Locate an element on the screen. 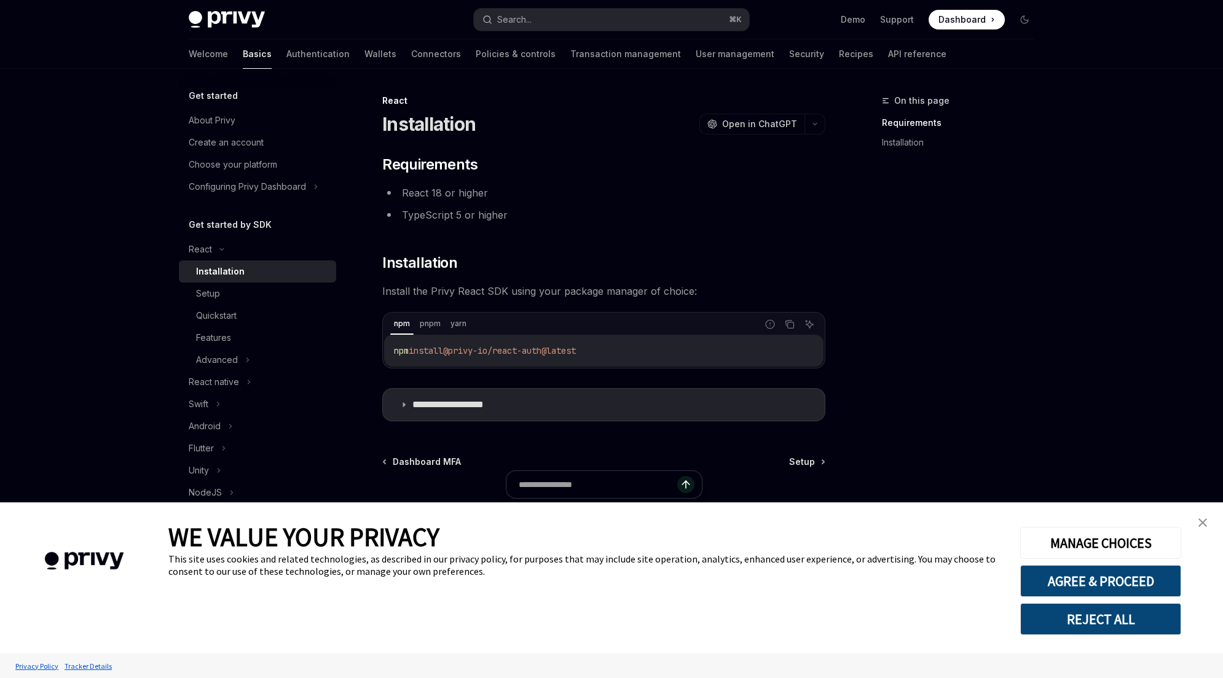 The height and width of the screenshot is (678, 1223). button: Open in ChatGPT is located at coordinates (751, 124).